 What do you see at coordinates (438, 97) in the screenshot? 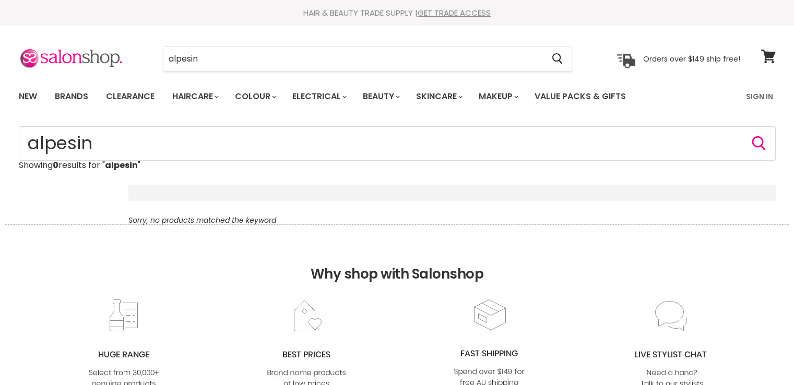
I see `a: Skincare` at bounding box center [438, 97].